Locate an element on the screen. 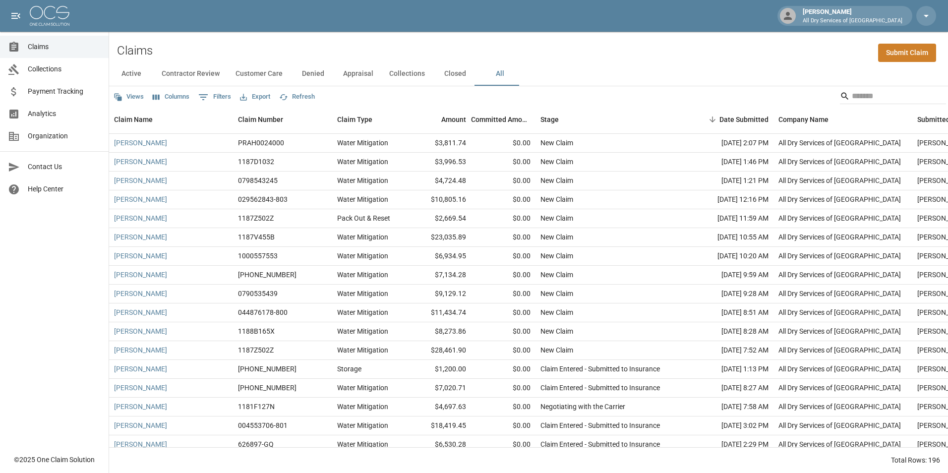  div: Search is located at coordinates (893, 97).